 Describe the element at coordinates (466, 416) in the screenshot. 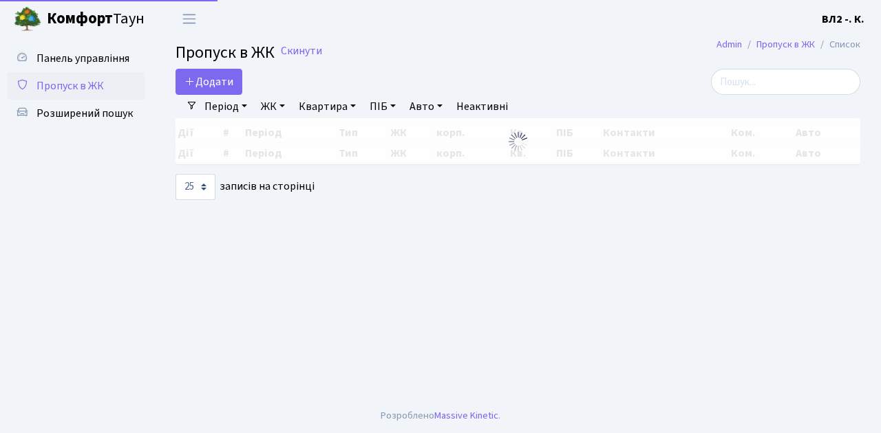

I see `a: Massive Kinetic` at that location.